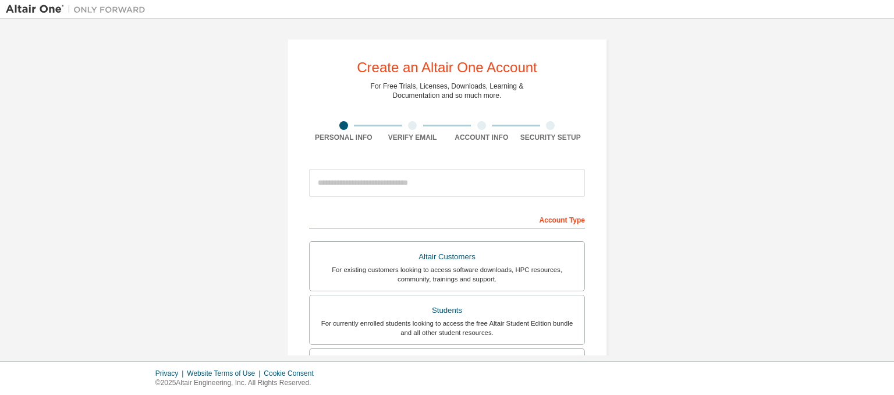 The height and width of the screenshot is (395, 894). I want to click on p: © 2025 Altair Engineering, Inc. All Rights Reserved., so click(238, 382).